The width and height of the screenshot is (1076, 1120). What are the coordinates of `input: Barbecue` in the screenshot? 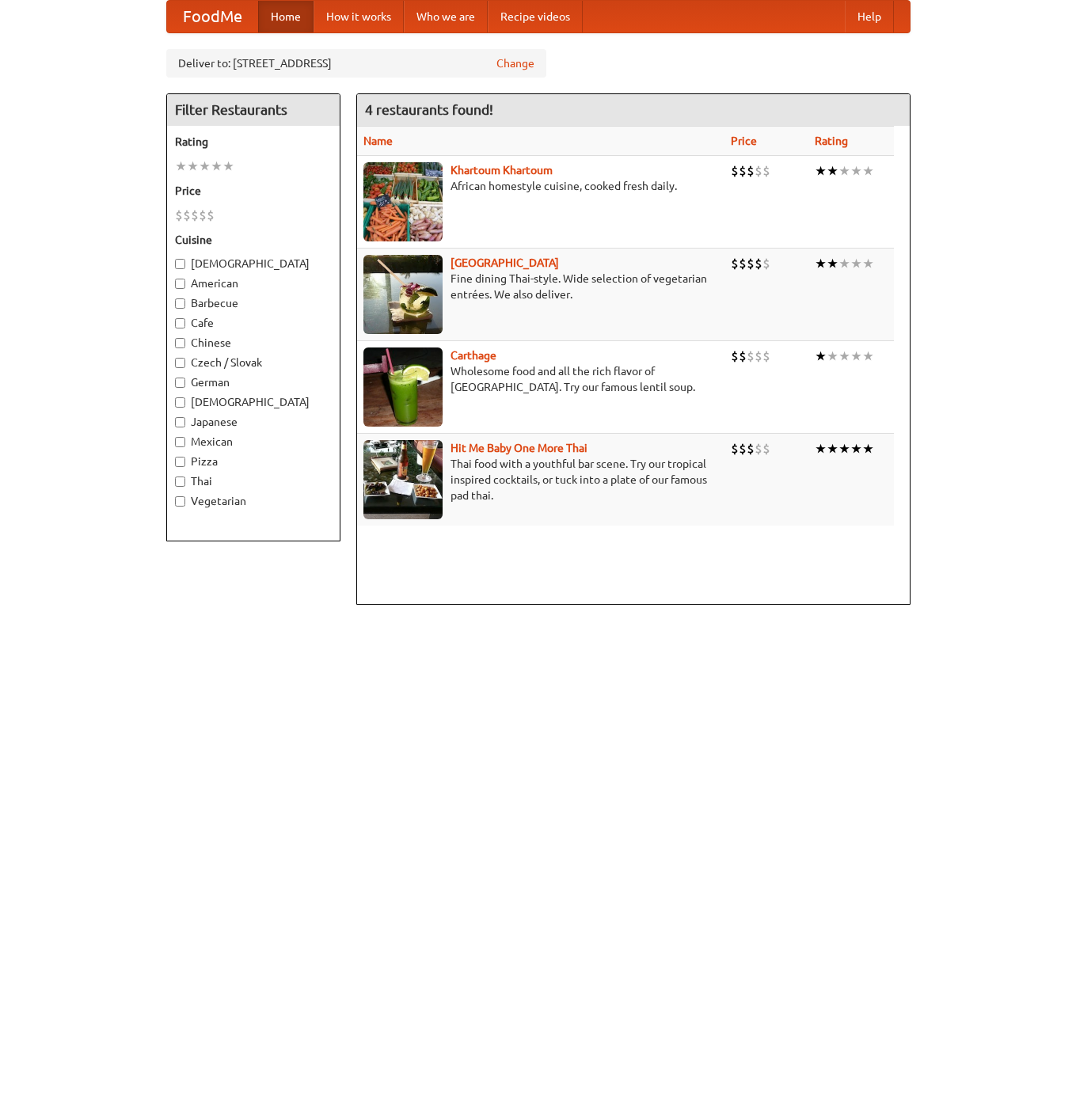 It's located at (180, 303).